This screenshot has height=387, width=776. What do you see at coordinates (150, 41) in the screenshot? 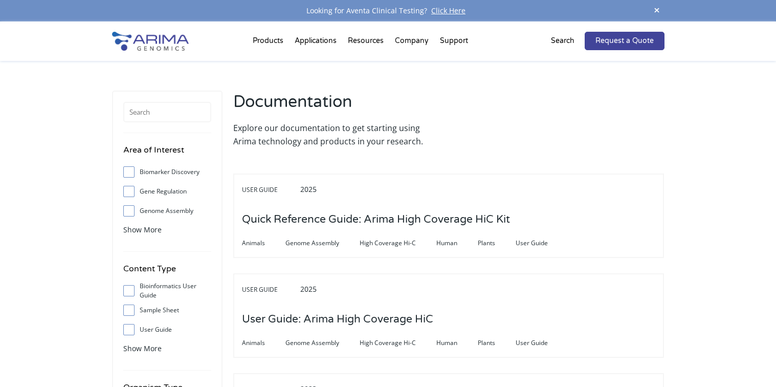
I see `img: Arima-Genomics-logo` at bounding box center [150, 41].